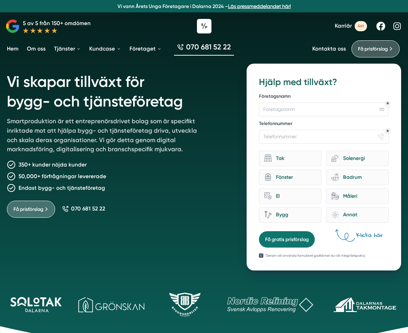 The image size is (408, 333). Describe the element at coordinates (118, 90) in the screenshot. I see `h1: Vi skapar tillväxt för bygg- och tjänsteföretag` at that location.